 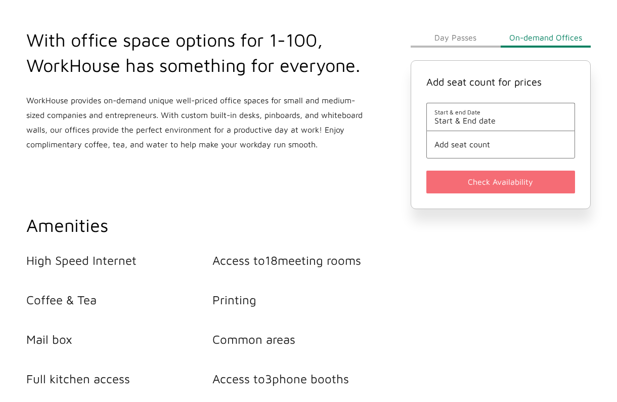 I want to click on p: WorkHouse provides on-demand unique well-priced office spaces for small and medium-sized companie..., so click(x=196, y=122).